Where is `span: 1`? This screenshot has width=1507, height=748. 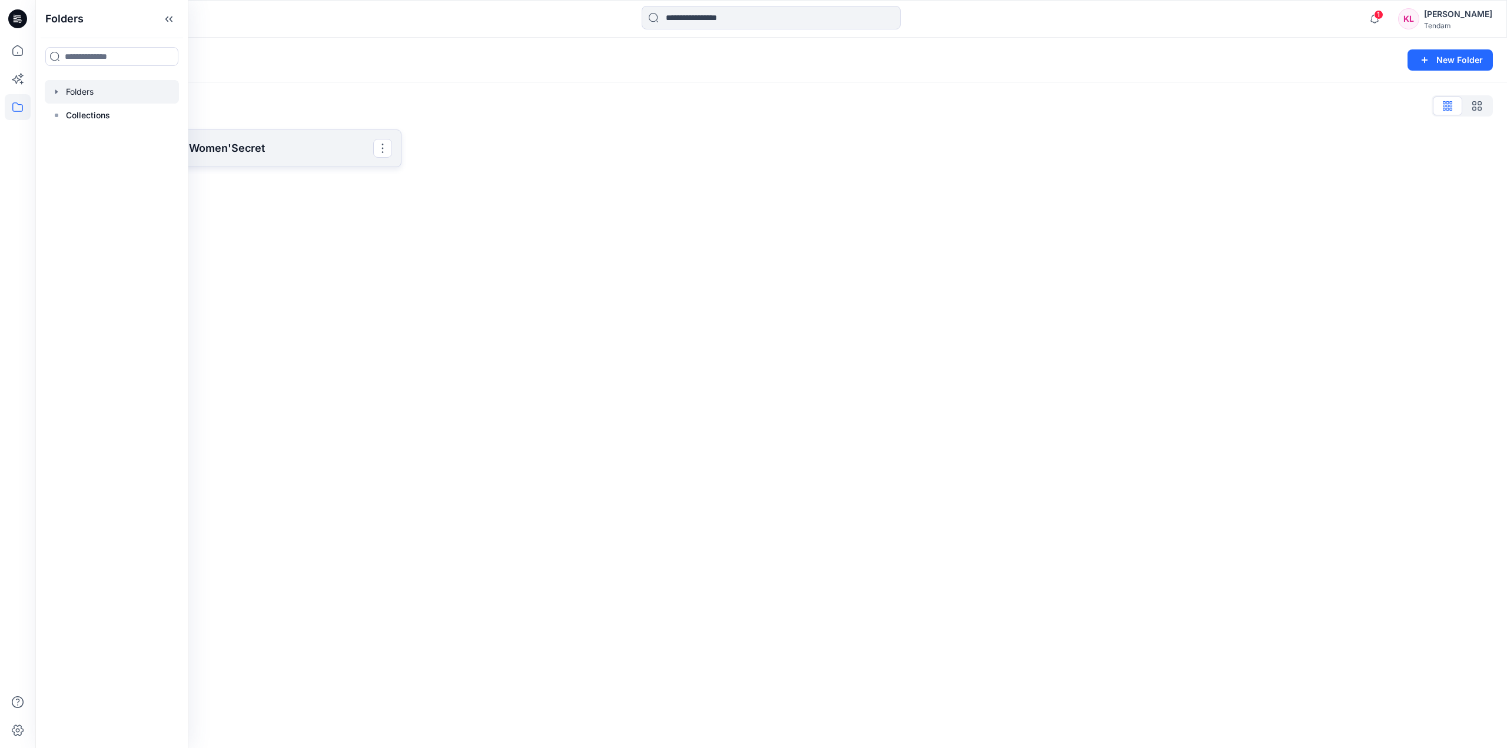 span: 1 is located at coordinates (1379, 15).